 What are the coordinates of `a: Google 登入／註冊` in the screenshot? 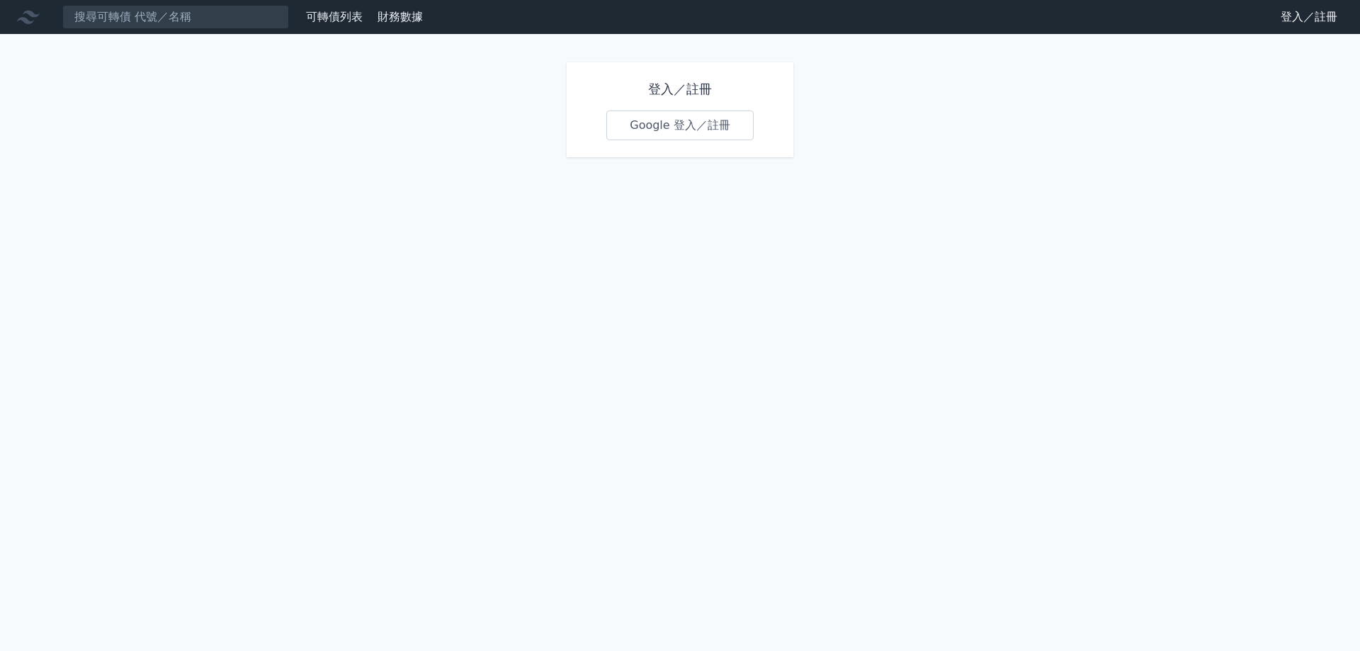 It's located at (680, 125).